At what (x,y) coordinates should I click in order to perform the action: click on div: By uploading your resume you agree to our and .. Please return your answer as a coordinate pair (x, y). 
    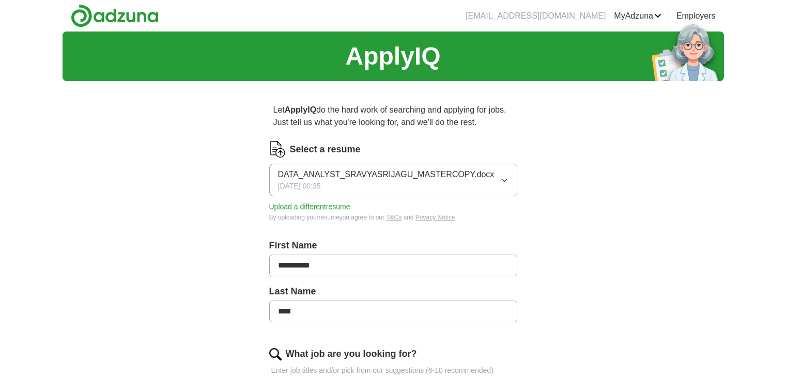
    Looking at the image, I should click on (393, 218).